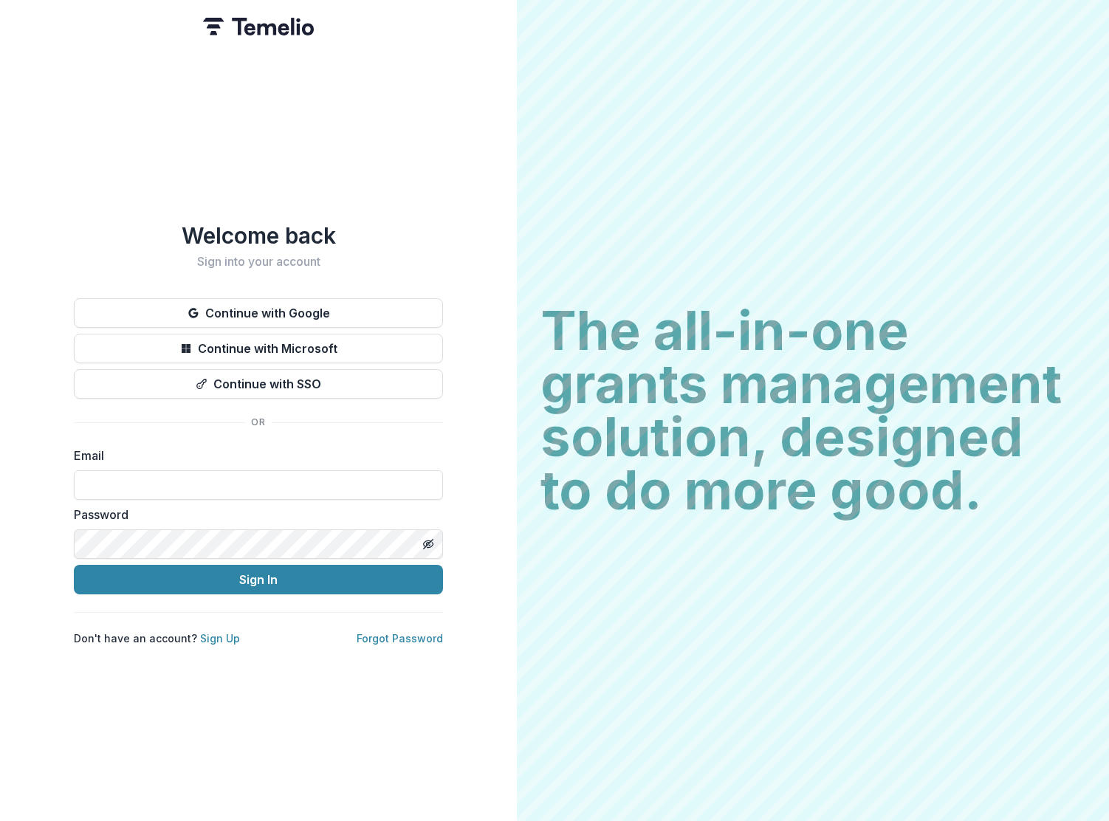  What do you see at coordinates (399, 638) in the screenshot?
I see `a: Forgot Password` at bounding box center [399, 638].